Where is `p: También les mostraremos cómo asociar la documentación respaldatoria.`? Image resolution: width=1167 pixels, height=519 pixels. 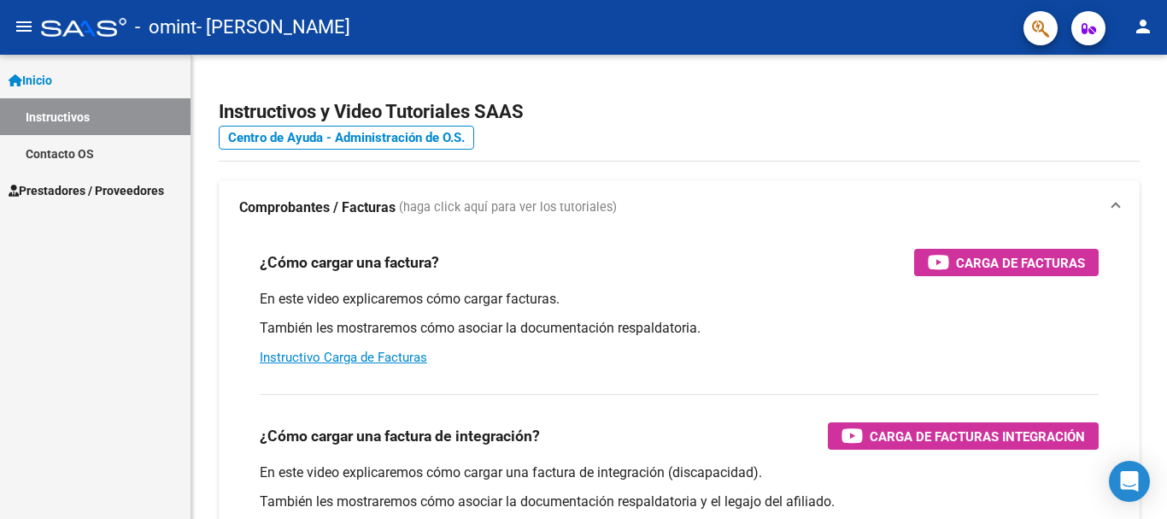
p: También les mostraremos cómo asociar la documentación respaldatoria. is located at coordinates (679, 328).